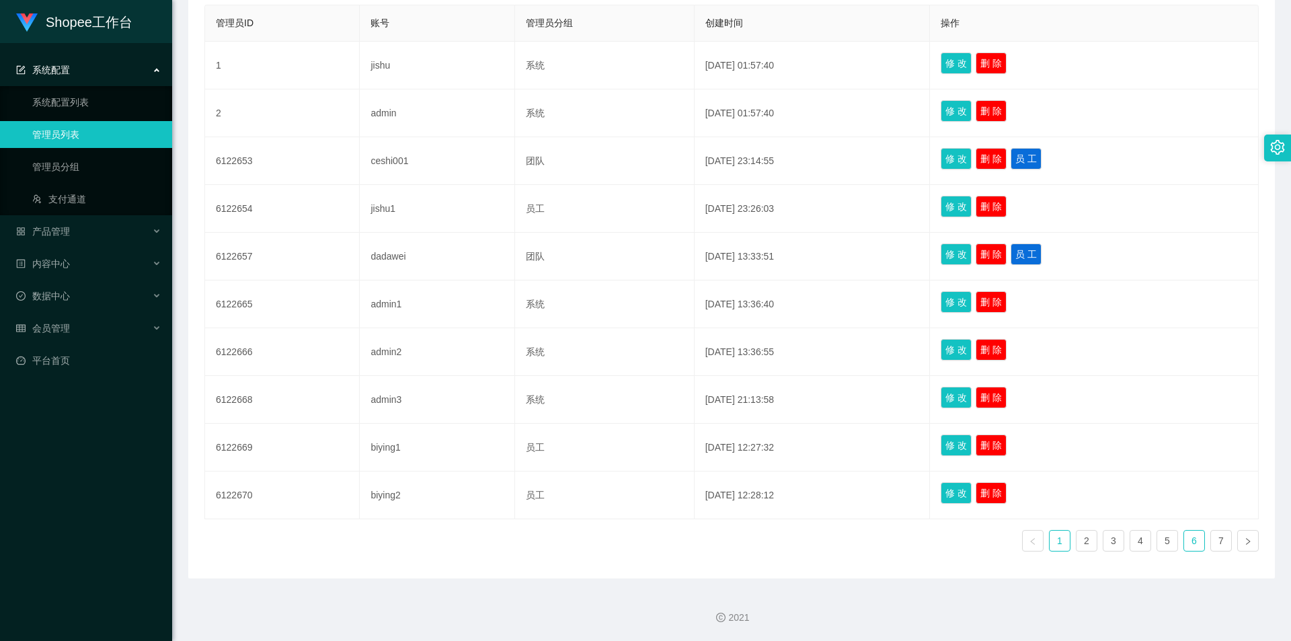  Describe the element at coordinates (1140, 540) in the screenshot. I see `a: 4` at that location.